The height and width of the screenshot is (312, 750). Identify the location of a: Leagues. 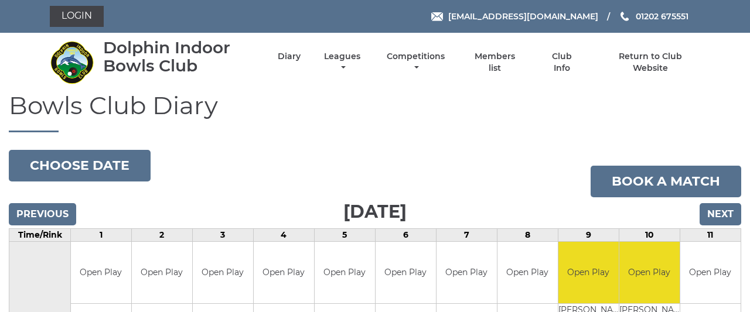
(342, 62).